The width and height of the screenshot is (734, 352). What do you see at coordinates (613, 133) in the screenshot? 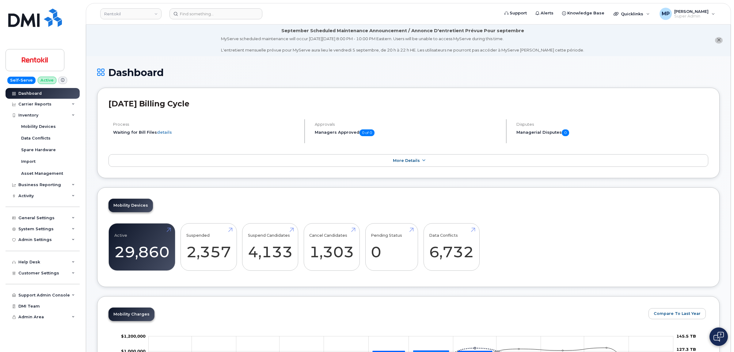
I see `h5: Managerial Disputes` at bounding box center [613, 133].